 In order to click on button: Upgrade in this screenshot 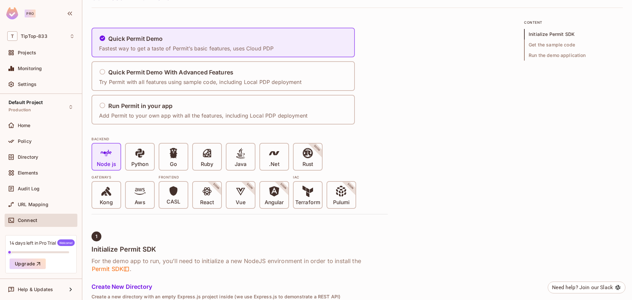, I will do `click(28, 264)`.